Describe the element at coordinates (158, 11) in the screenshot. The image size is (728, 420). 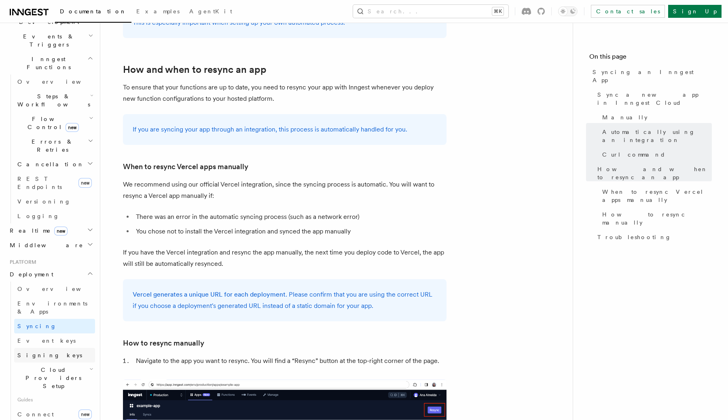
I see `span: Examples` at that location.